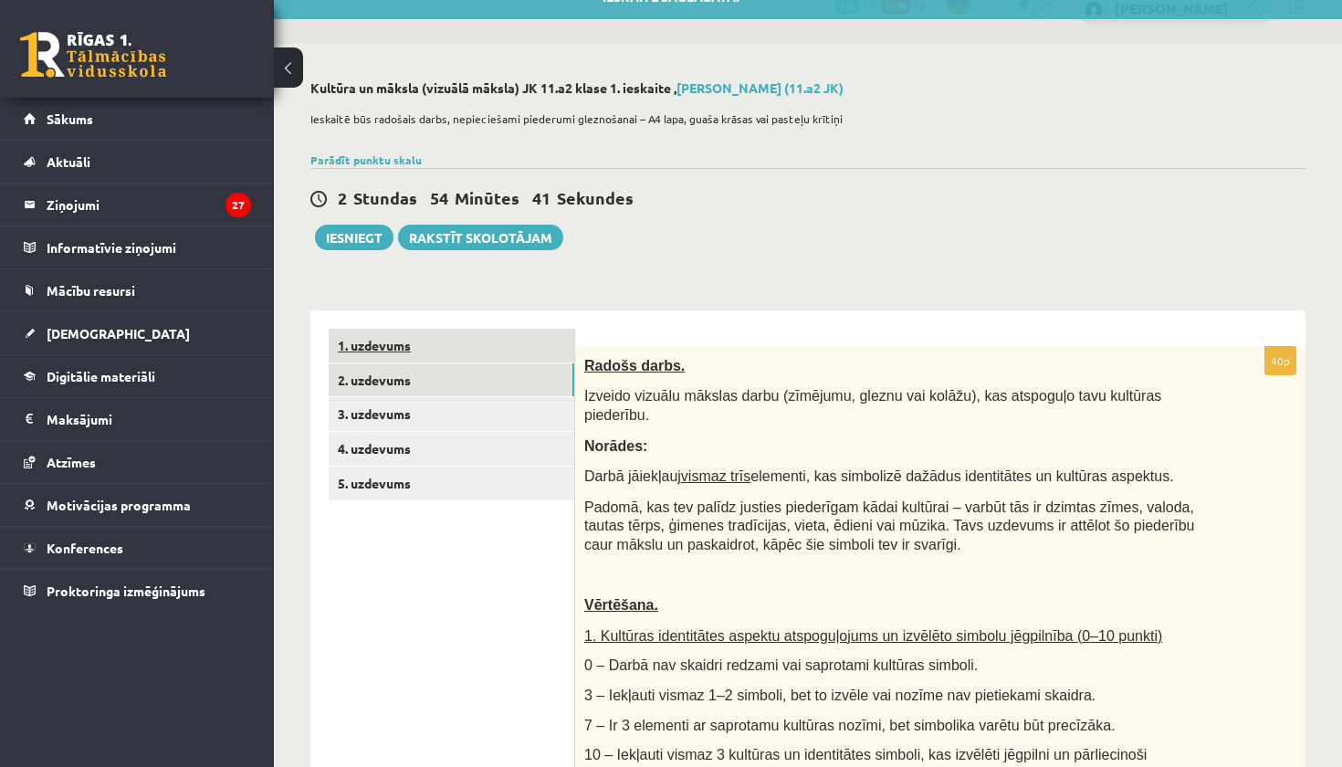 The width and height of the screenshot is (1342, 767). Describe the element at coordinates (68, 162) in the screenshot. I see `span: Aktuāli` at that location.